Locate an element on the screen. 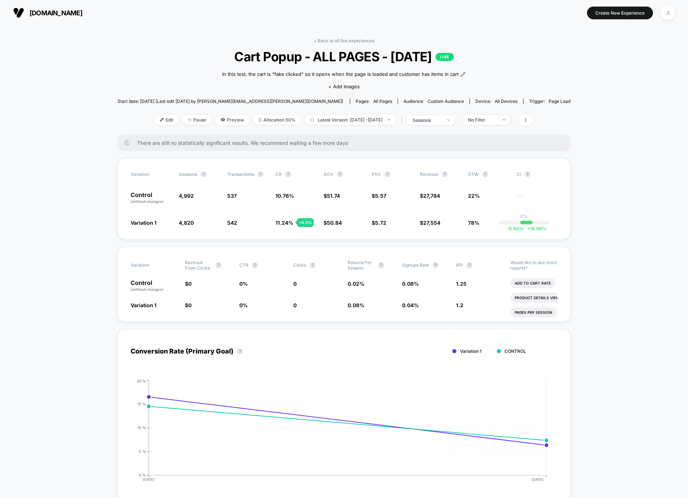  span: Allocation: 50% is located at coordinates (277, 120).